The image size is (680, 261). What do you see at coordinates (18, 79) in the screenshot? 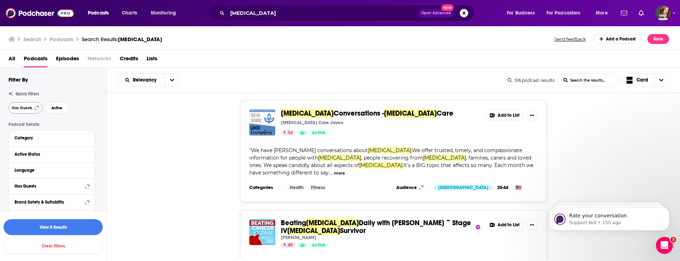
I see `h2: Filter By` at bounding box center [18, 79].